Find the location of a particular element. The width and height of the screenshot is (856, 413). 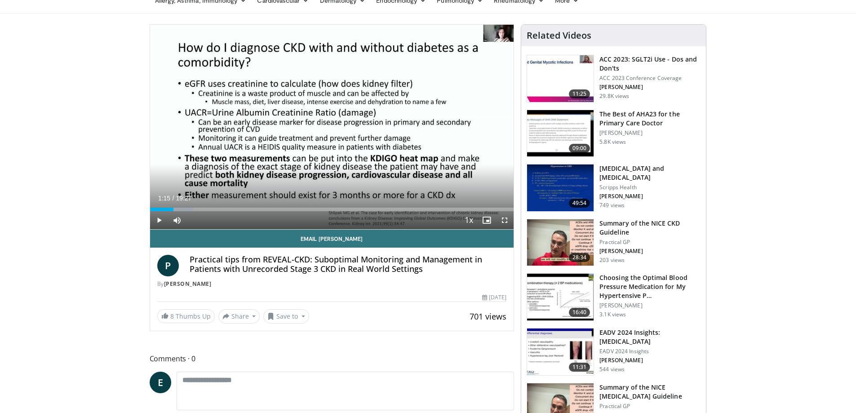

span: 28:34 is located at coordinates (580, 258).